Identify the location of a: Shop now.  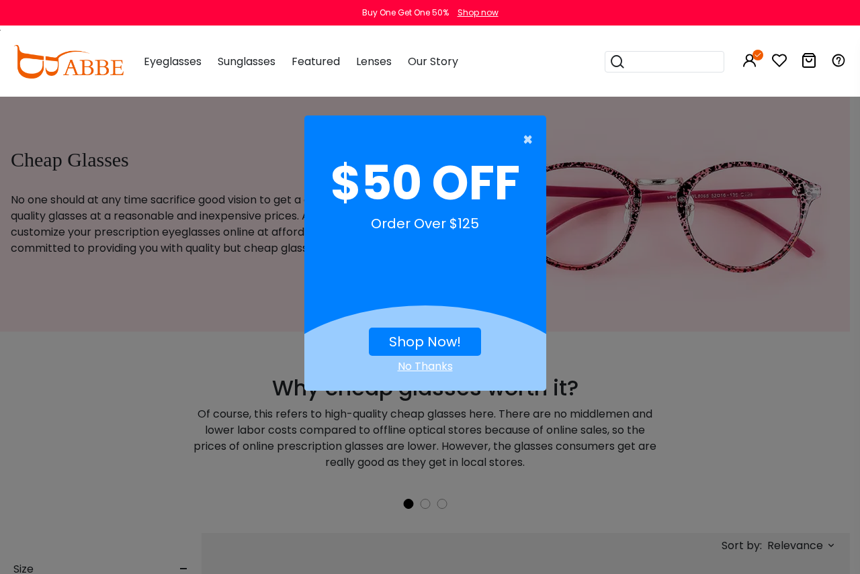
(474, 12).